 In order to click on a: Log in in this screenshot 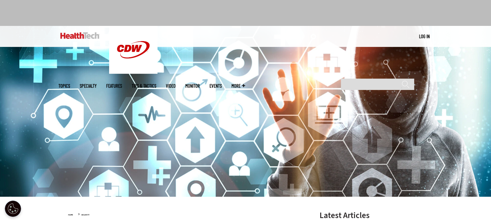, I will do `click(425, 36)`.